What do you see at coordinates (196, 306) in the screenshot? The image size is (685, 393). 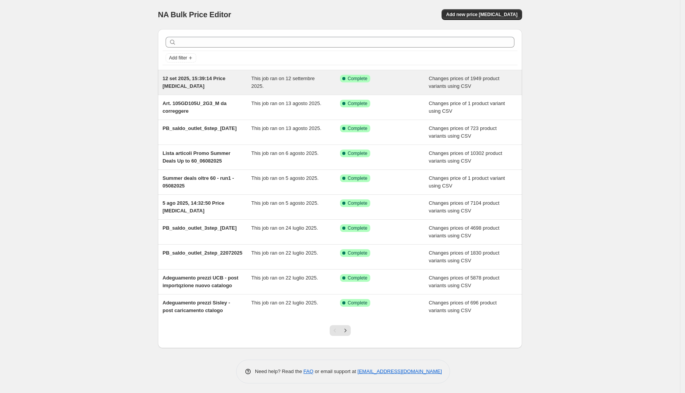 I see `span: Adeguamento prezzi Sisley - post caricamento ctalogo` at bounding box center [196, 306].